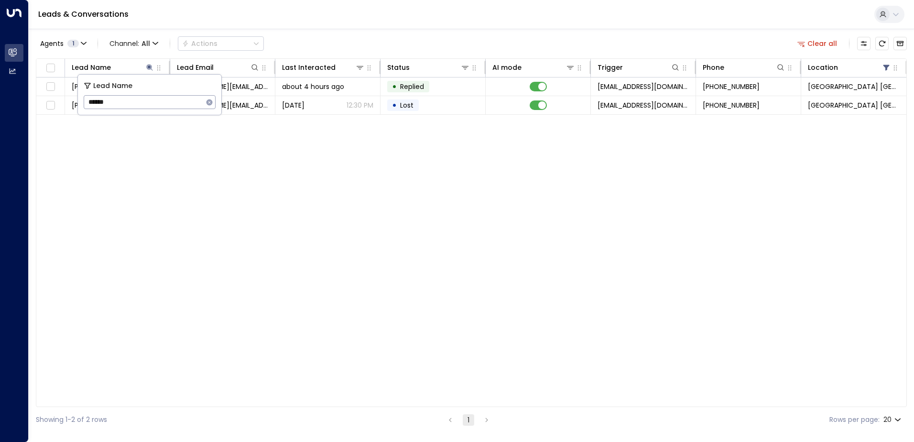 The image size is (914, 442). Describe the element at coordinates (864, 44) in the screenshot. I see `button: Customize` at that location.